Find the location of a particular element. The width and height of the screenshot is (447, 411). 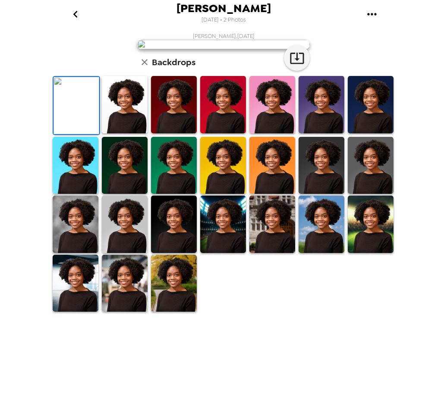

img: user is located at coordinates (223, 44).